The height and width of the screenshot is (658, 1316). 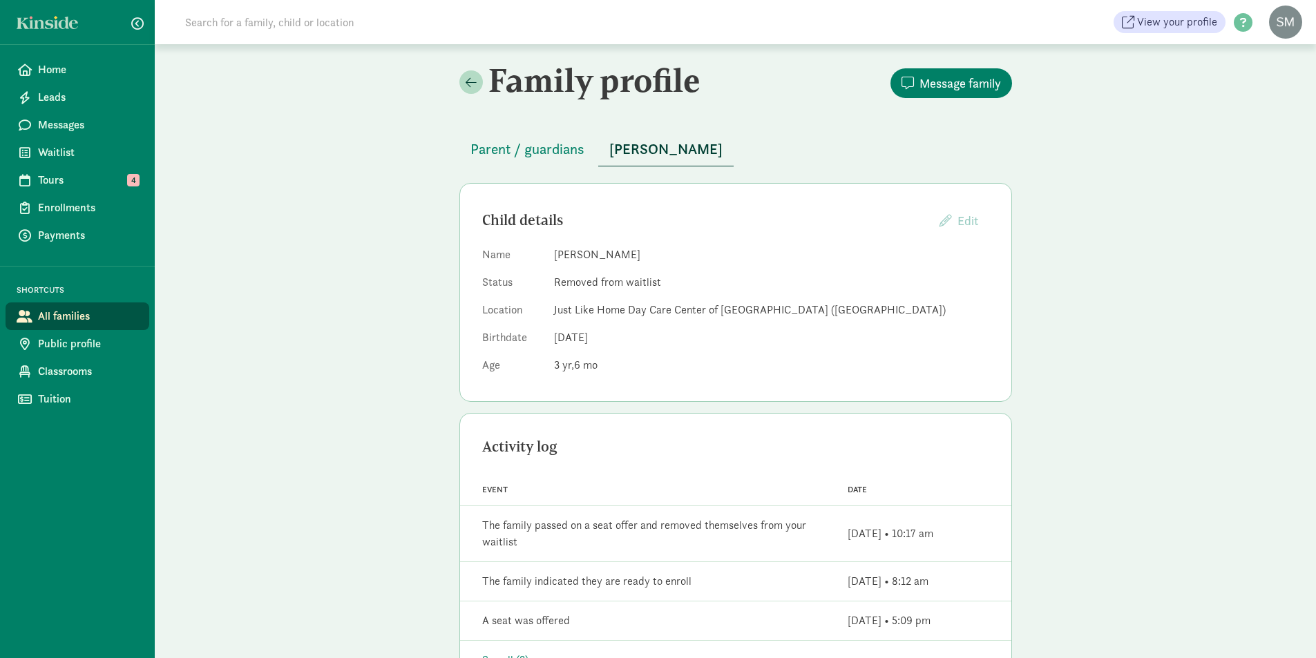 I want to click on span: Date, so click(x=857, y=490).